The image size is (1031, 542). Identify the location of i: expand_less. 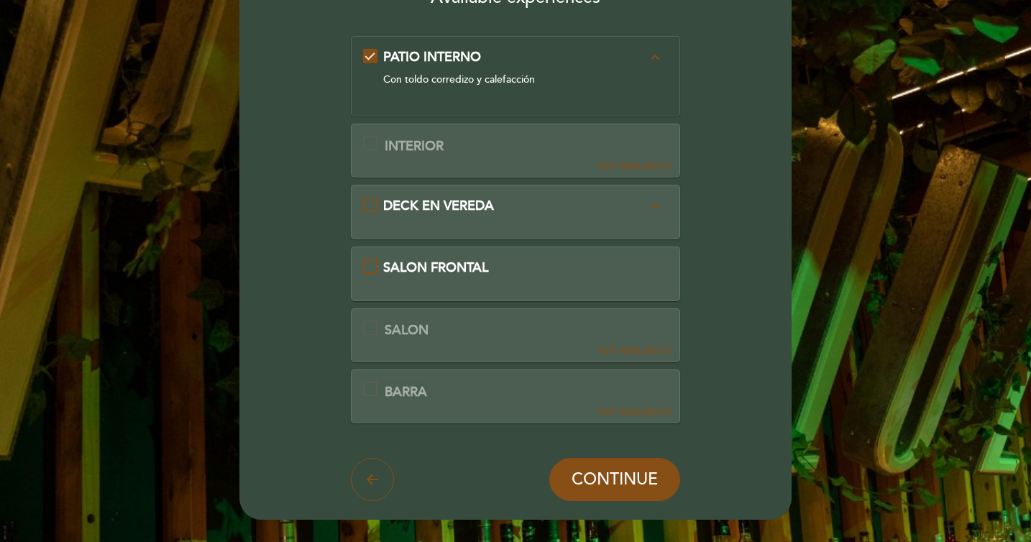
(655, 58).